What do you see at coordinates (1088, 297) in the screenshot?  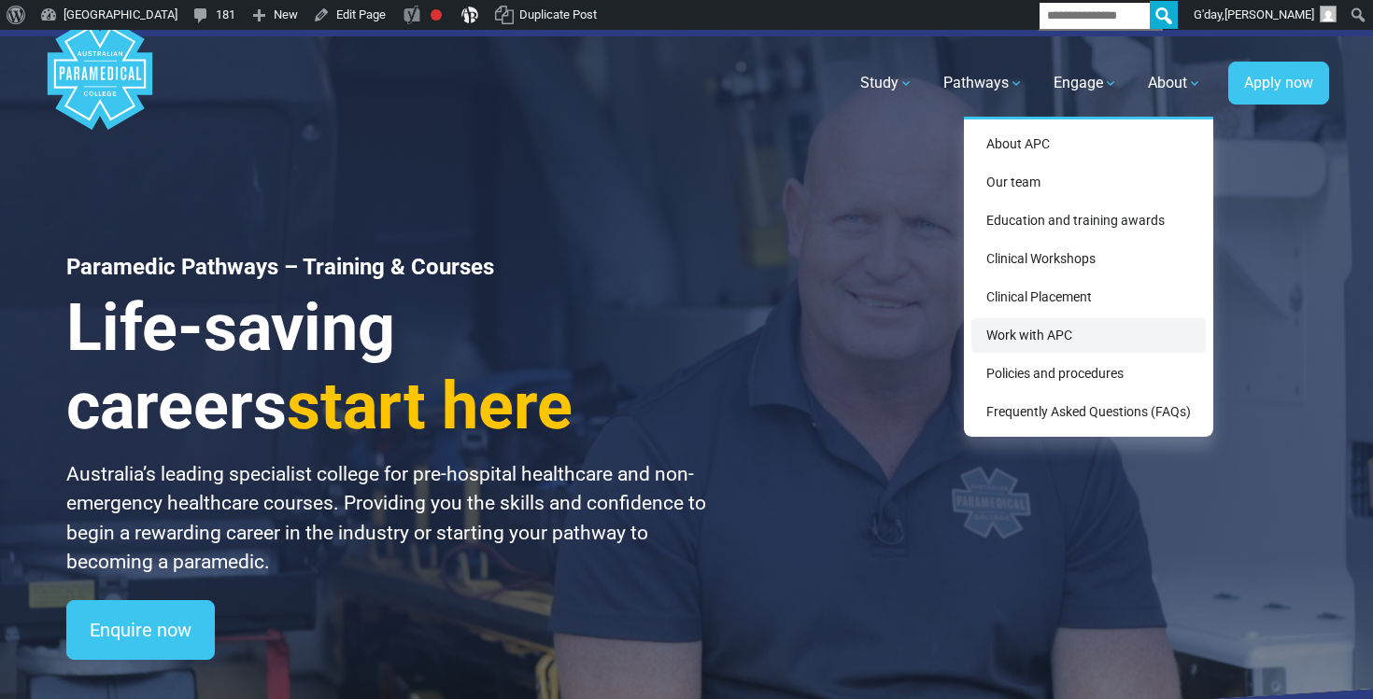 I see `a: Clinical Placement` at bounding box center [1088, 297].